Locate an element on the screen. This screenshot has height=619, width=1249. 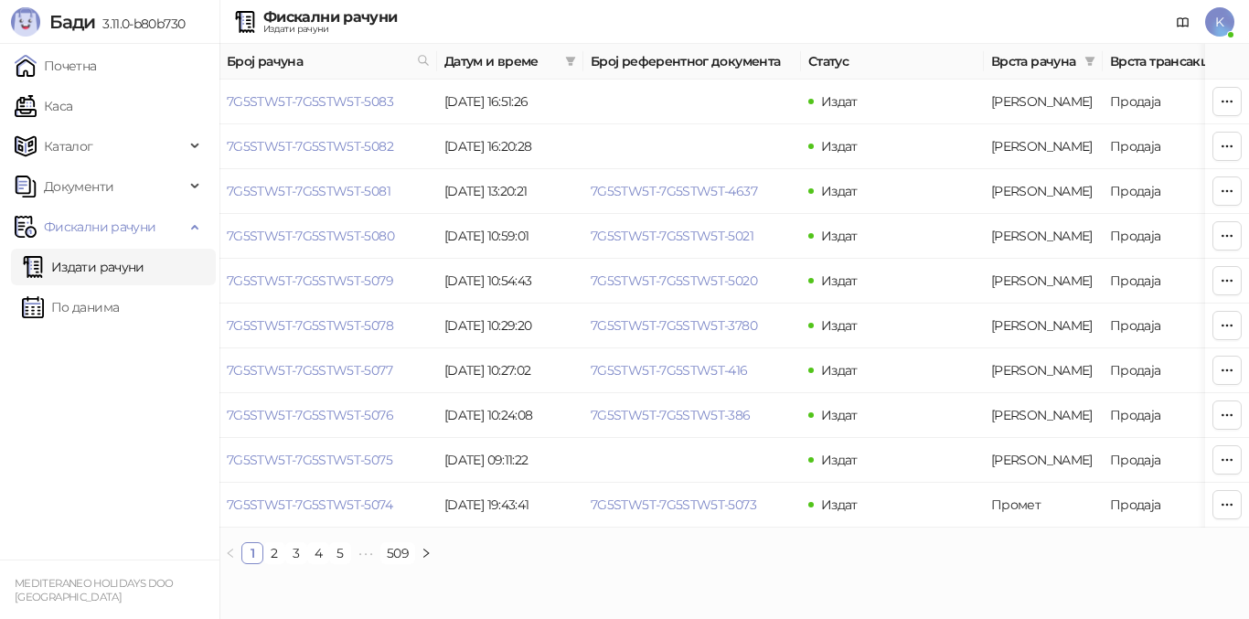
a: 7G5STW5T-7G5STW5T-5080 is located at coordinates (310, 236).